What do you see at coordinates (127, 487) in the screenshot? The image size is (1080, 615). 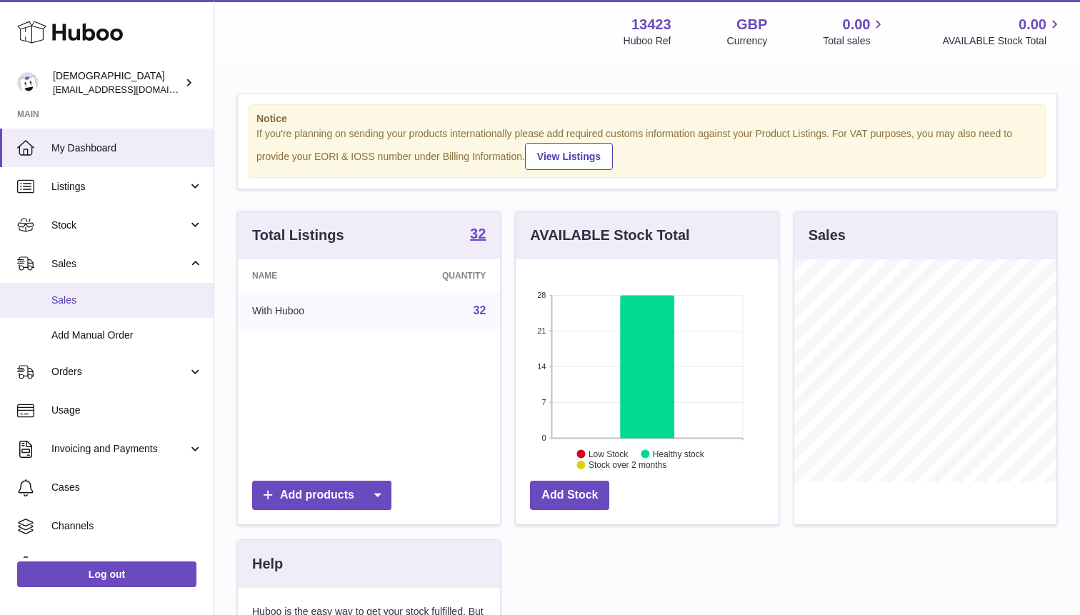 I see `span: Cases` at bounding box center [127, 487].